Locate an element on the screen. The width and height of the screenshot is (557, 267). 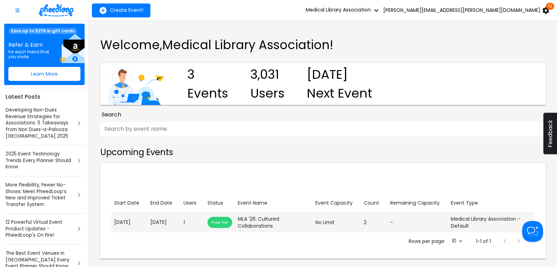
div: Table Toolbar is located at coordinates (323, 182).